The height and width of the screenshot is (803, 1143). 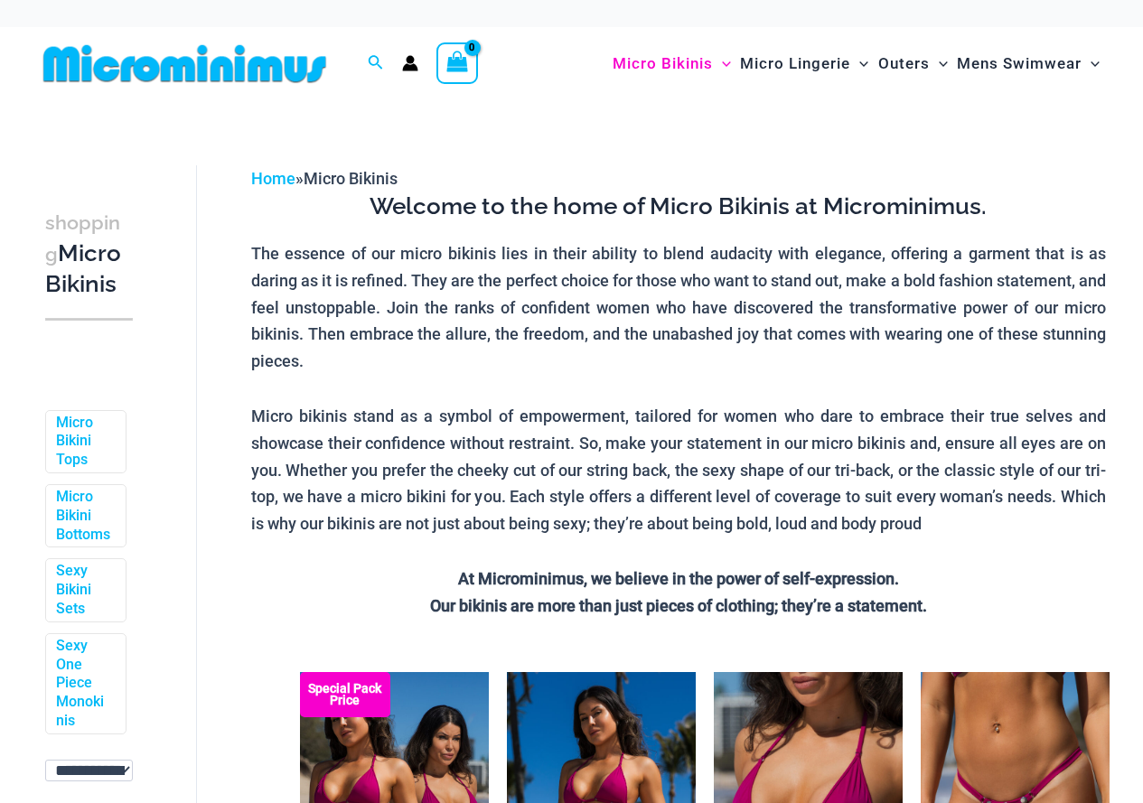 I want to click on strong: Our bikinis are more than just pieces of clothing; they’re a statement., so click(x=679, y=606).